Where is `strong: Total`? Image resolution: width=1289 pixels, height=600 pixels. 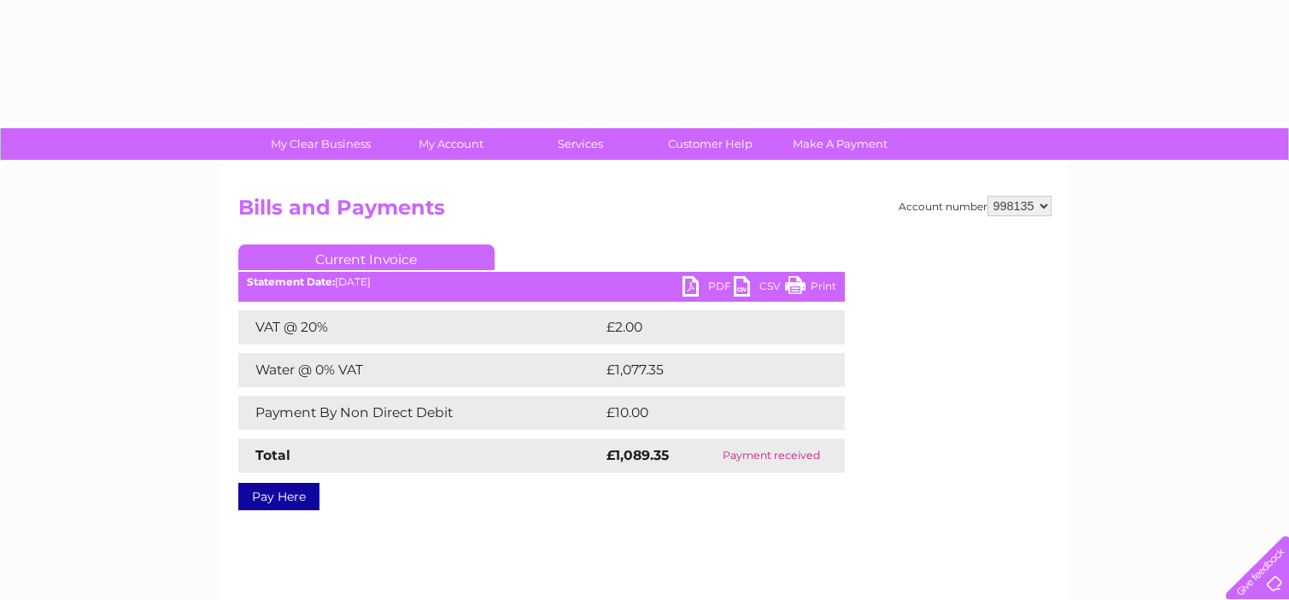
strong: Total is located at coordinates (273, 455).